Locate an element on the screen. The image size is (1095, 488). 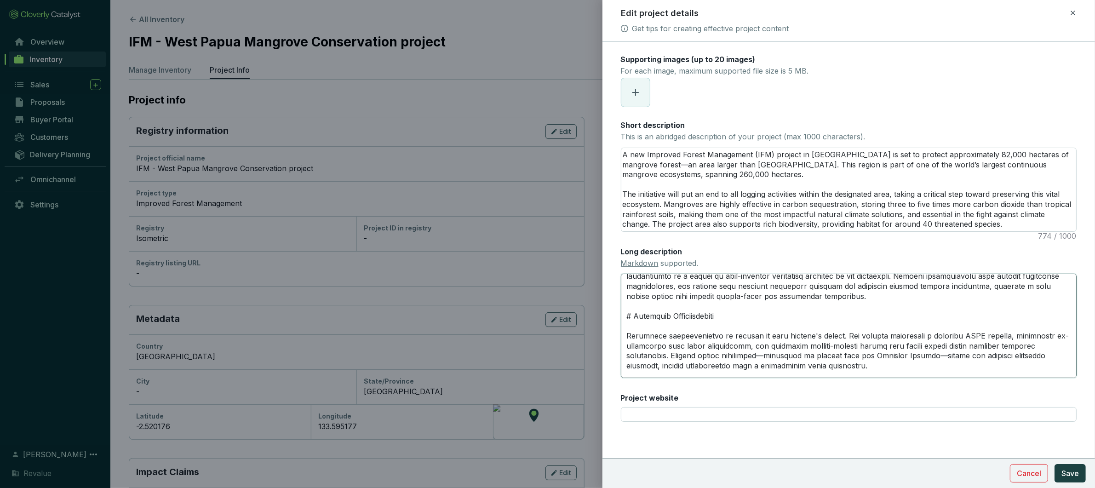
a: Get tips for creating effective project content is located at coordinates (710, 29).